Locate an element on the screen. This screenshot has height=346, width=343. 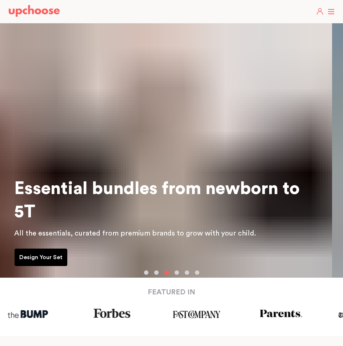
p: All the essentials, curated from premium brands to grow with your child. is located at coordinates (169, 233).